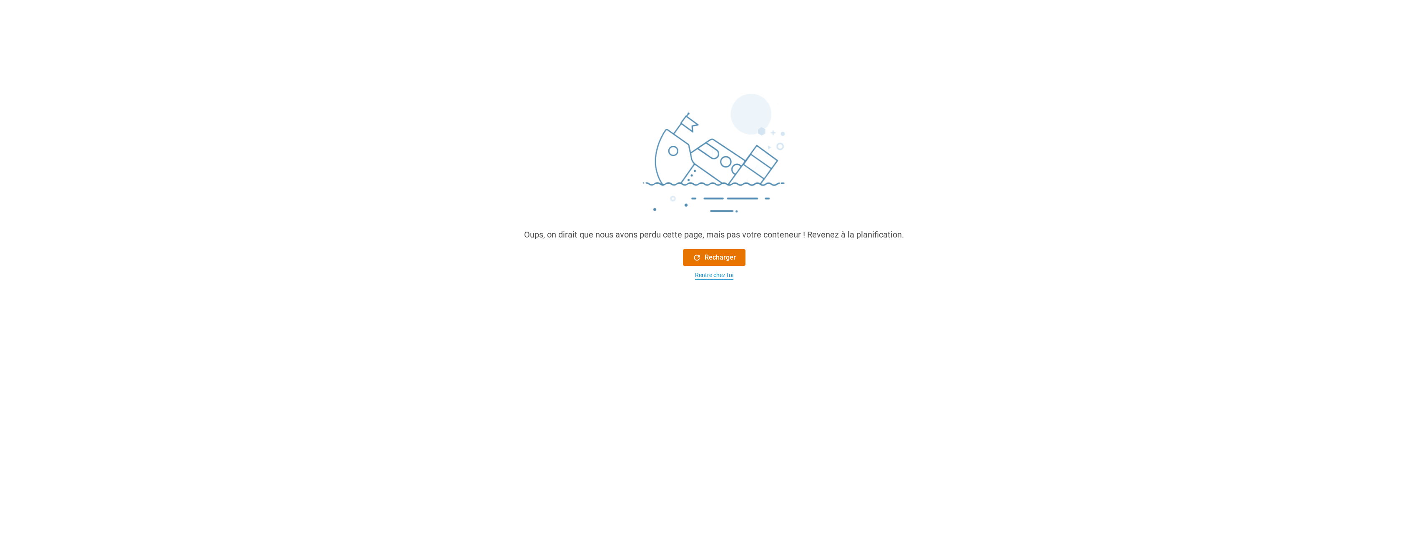 The width and height of the screenshot is (1428, 535). Describe the element at coordinates (714, 235) in the screenshot. I see `div: Oups, on dirait que nous avons perdu cette page, mais pas votre conteneur ! Revenez à la planific...` at that location.